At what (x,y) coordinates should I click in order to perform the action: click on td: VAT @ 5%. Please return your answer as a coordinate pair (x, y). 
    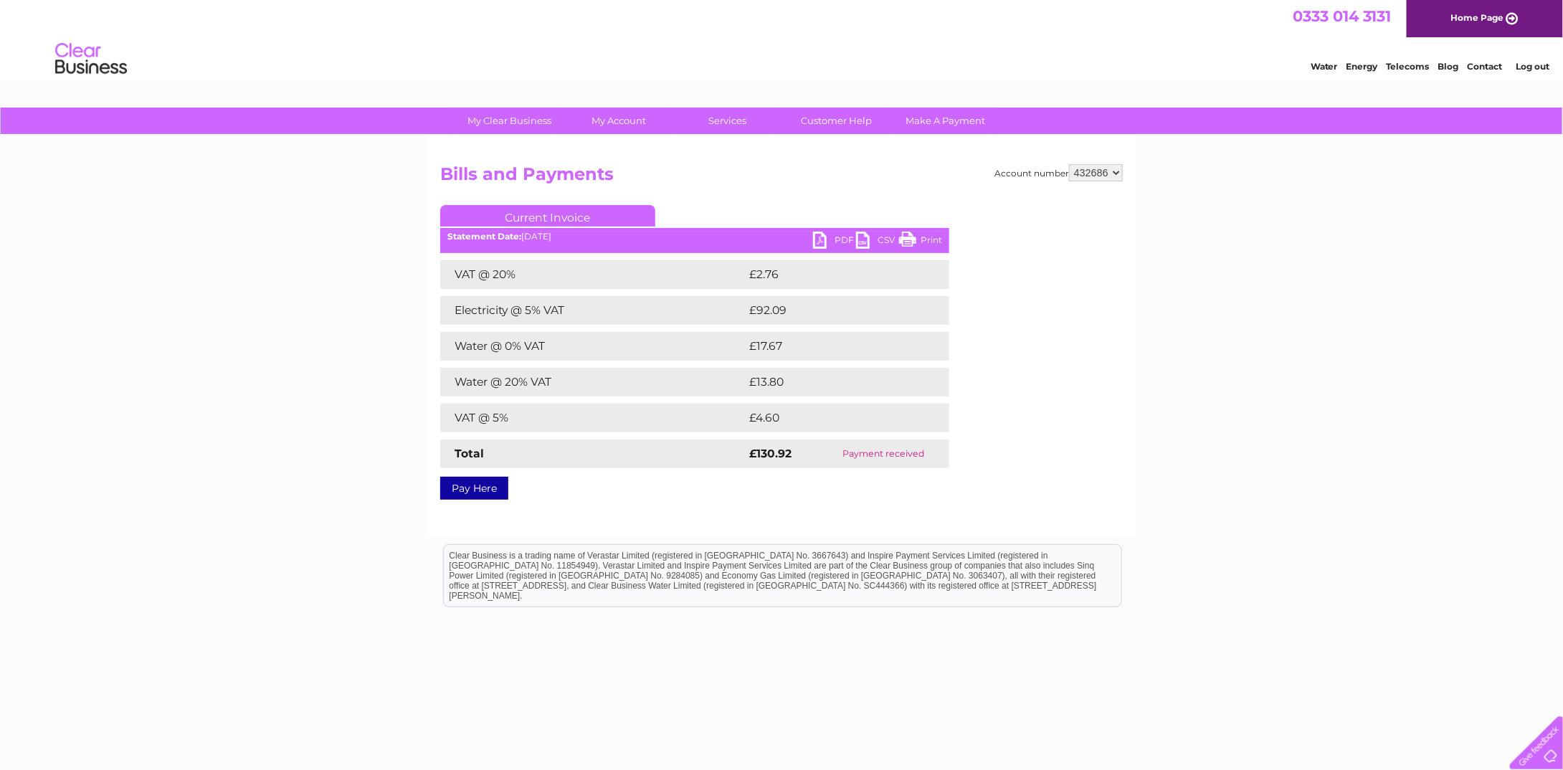
    Looking at the image, I should click on (593, 418).